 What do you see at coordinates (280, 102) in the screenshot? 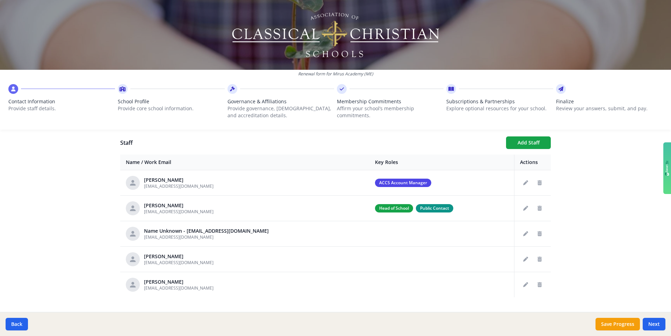
I see `span: Governance & Affiliations` at bounding box center [280, 102].